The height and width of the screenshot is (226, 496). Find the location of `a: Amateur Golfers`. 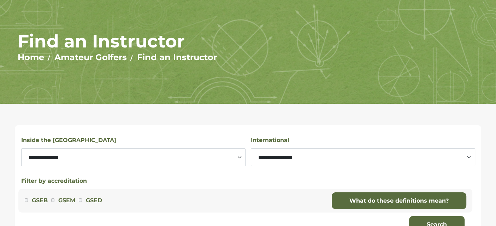

a: Amateur Golfers is located at coordinates (91, 57).